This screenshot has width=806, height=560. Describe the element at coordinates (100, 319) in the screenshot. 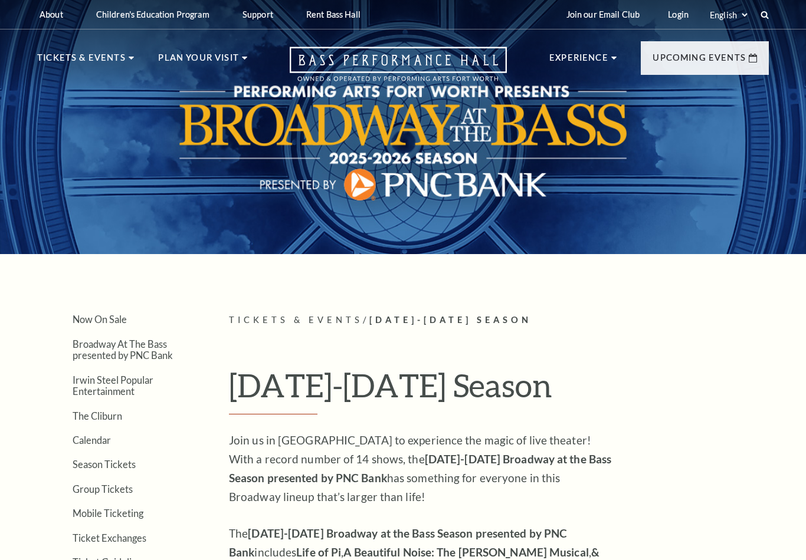

I see `a: Now On Sale` at that location.